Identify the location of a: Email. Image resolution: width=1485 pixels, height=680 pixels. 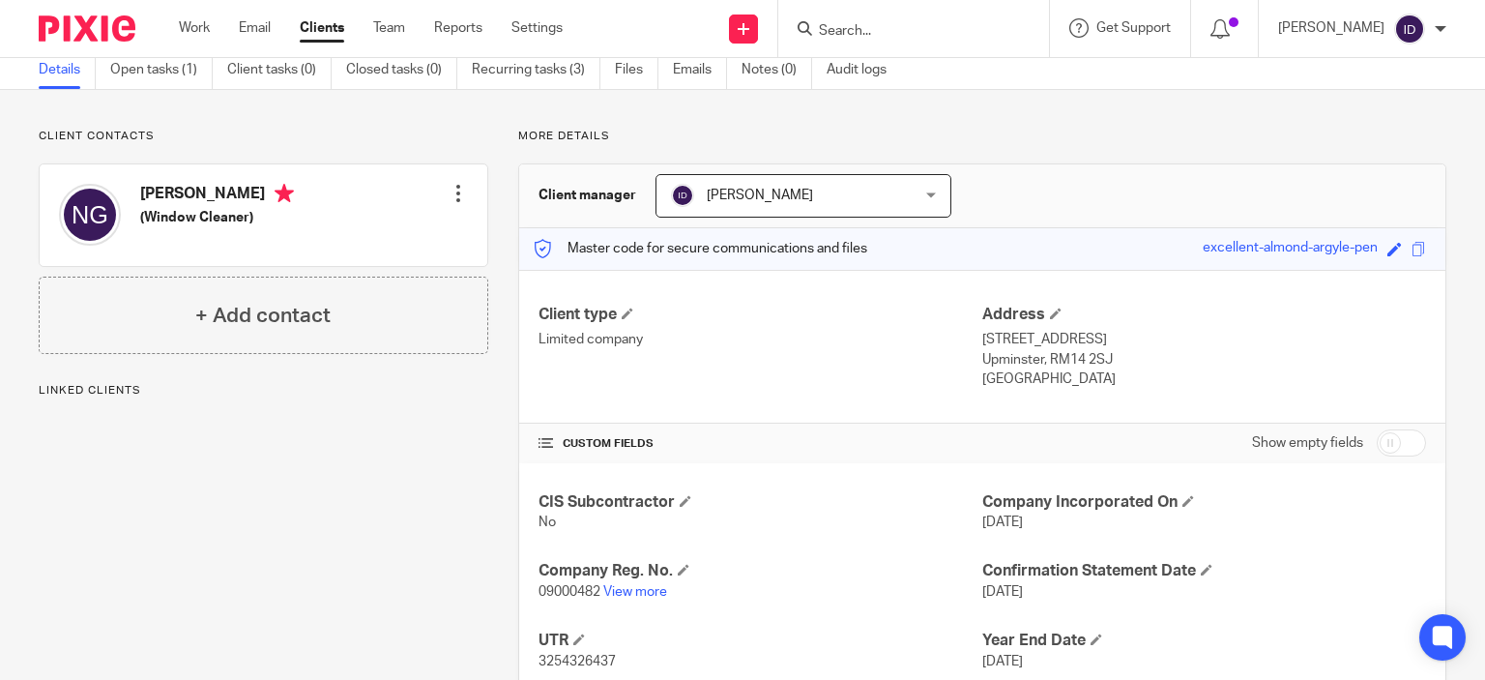
(254, 28).